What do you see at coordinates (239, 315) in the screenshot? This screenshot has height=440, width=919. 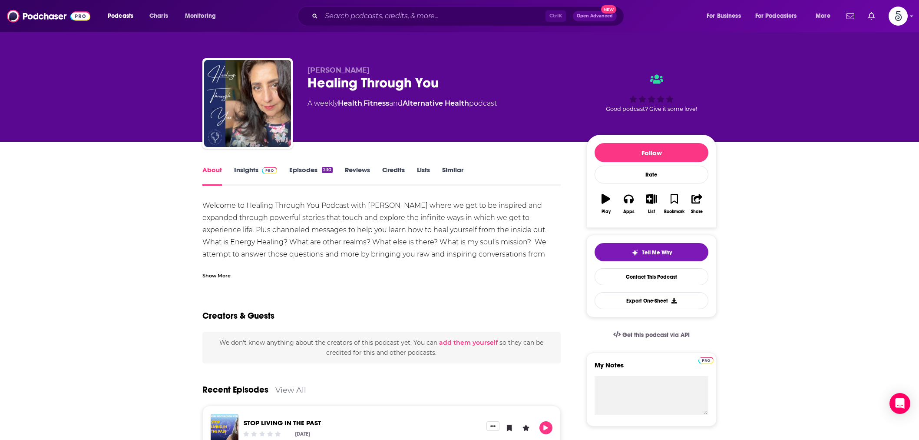 I see `h2: Creators & Guests` at bounding box center [239, 315].